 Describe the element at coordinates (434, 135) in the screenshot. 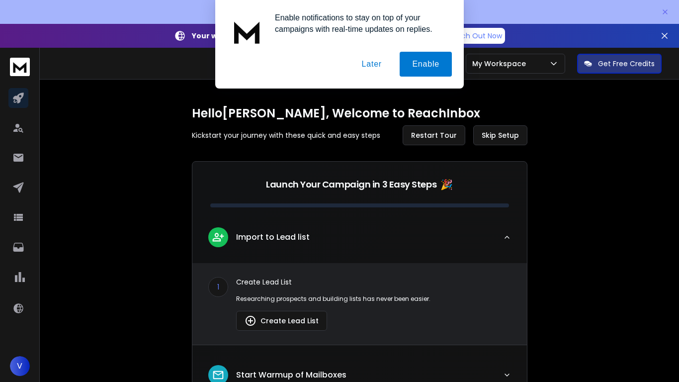

I see `button: Restart Tour` at that location.